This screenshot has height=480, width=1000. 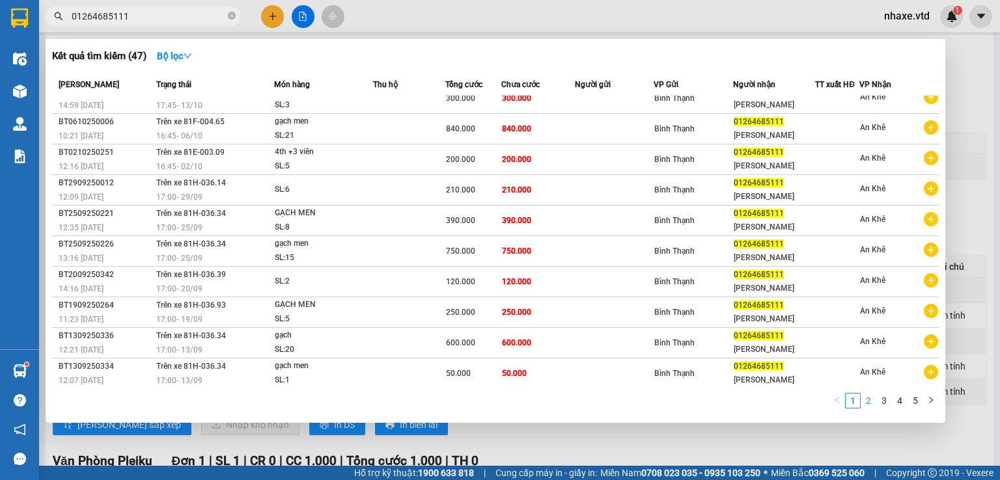 What do you see at coordinates (931, 400) in the screenshot?
I see `span: right` at bounding box center [931, 400].